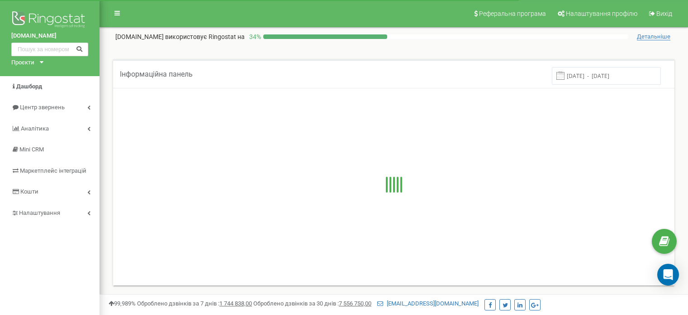  I want to click on span: Вихід, so click(664, 14).